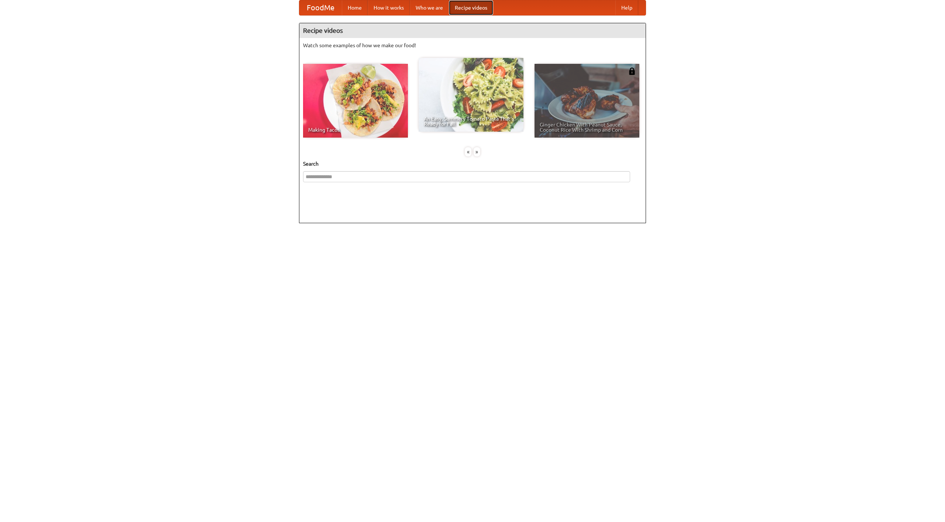 The width and height of the screenshot is (945, 522). I want to click on img: 483408.png, so click(632, 71).